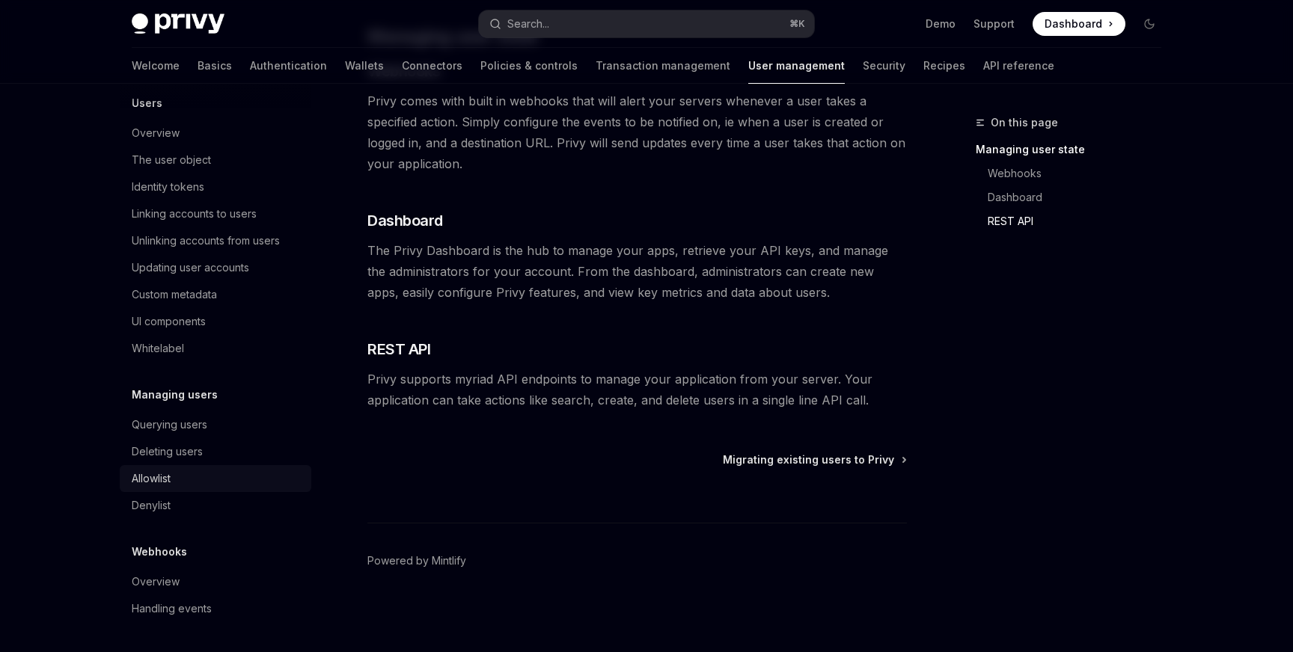  Describe the element at coordinates (171, 160) in the screenshot. I see `div: The user object` at that location.